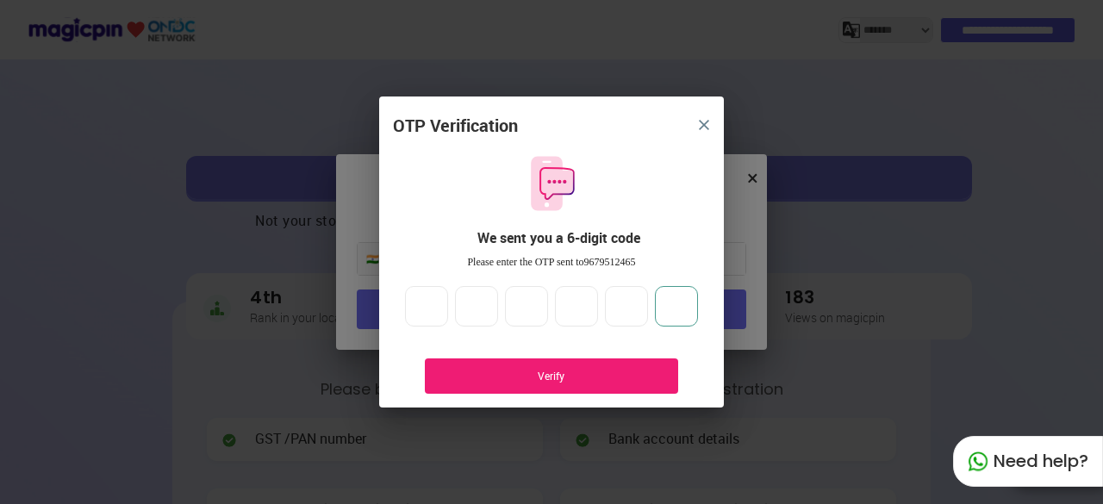 Image resolution: width=1103 pixels, height=504 pixels. What do you see at coordinates (1028, 461) in the screenshot?
I see `div: Need help?` at bounding box center [1028, 461].